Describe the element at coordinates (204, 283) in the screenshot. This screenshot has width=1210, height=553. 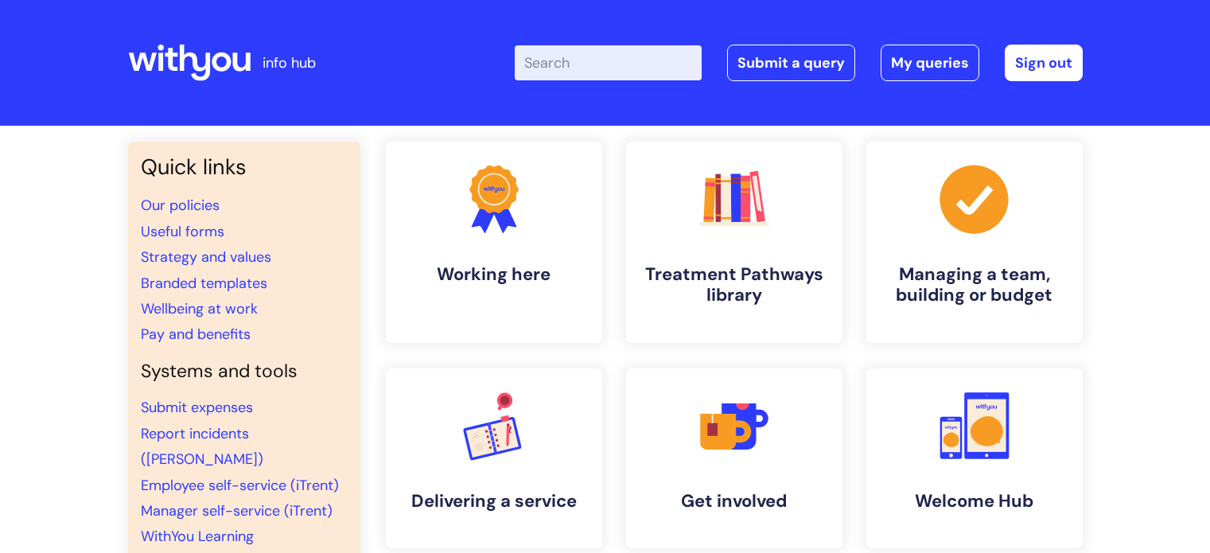
I see `a: Branded templates` at that location.